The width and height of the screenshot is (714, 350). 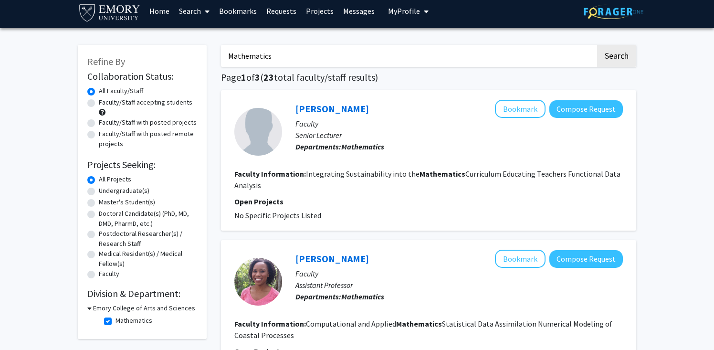 I want to click on input: Search Keywords, so click(x=408, y=56).